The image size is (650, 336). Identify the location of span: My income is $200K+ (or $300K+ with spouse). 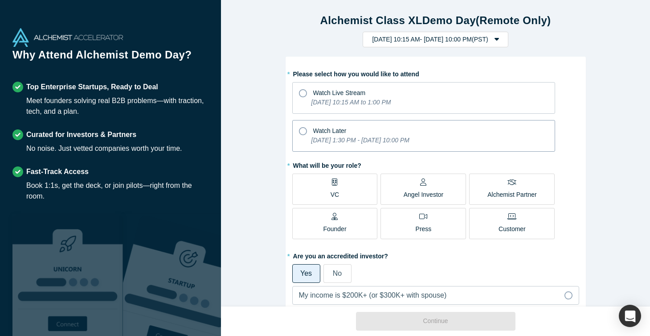
(373, 295).